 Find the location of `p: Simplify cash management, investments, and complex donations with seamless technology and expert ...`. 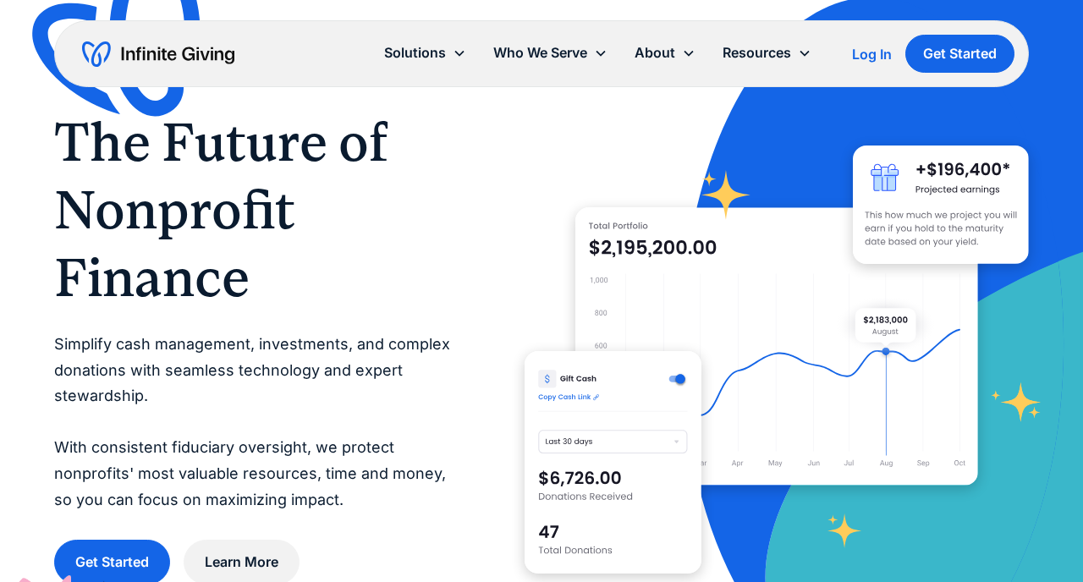

p: Simplify cash management, investments, and complex donations with seamless technology and expert ... is located at coordinates (256, 422).